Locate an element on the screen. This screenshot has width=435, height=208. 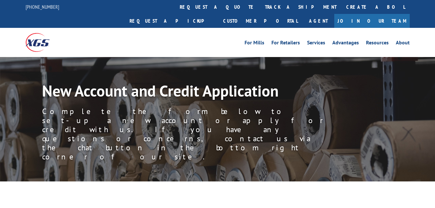
a: Services is located at coordinates (316, 44).